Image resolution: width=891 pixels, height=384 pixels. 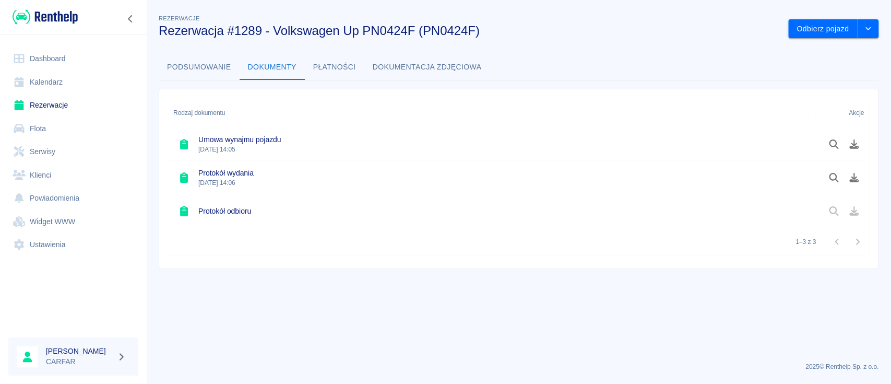 What do you see at coordinates (79, 361) in the screenshot?
I see `p: CARFAR` at bounding box center [79, 361].